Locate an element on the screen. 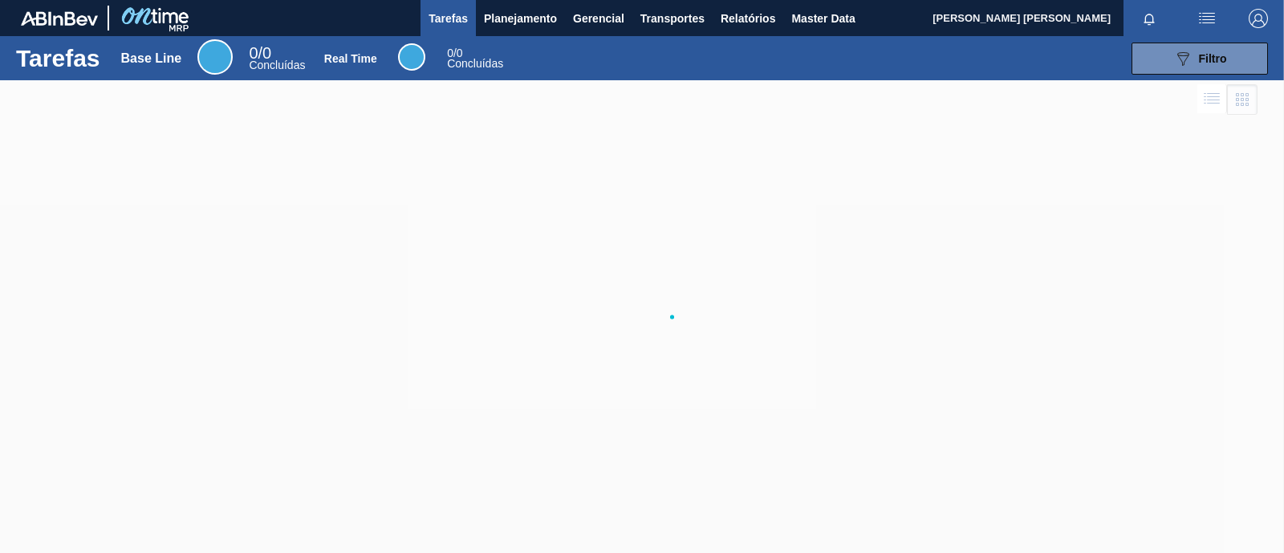 This screenshot has height=553, width=1284. button: Notificações is located at coordinates (1149, 18).